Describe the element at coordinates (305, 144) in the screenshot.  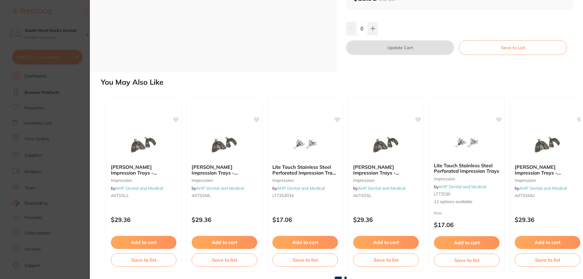
I see `img: Lite Touch Stainless Steel Perforated Impression Trays Lower #4` at that location.